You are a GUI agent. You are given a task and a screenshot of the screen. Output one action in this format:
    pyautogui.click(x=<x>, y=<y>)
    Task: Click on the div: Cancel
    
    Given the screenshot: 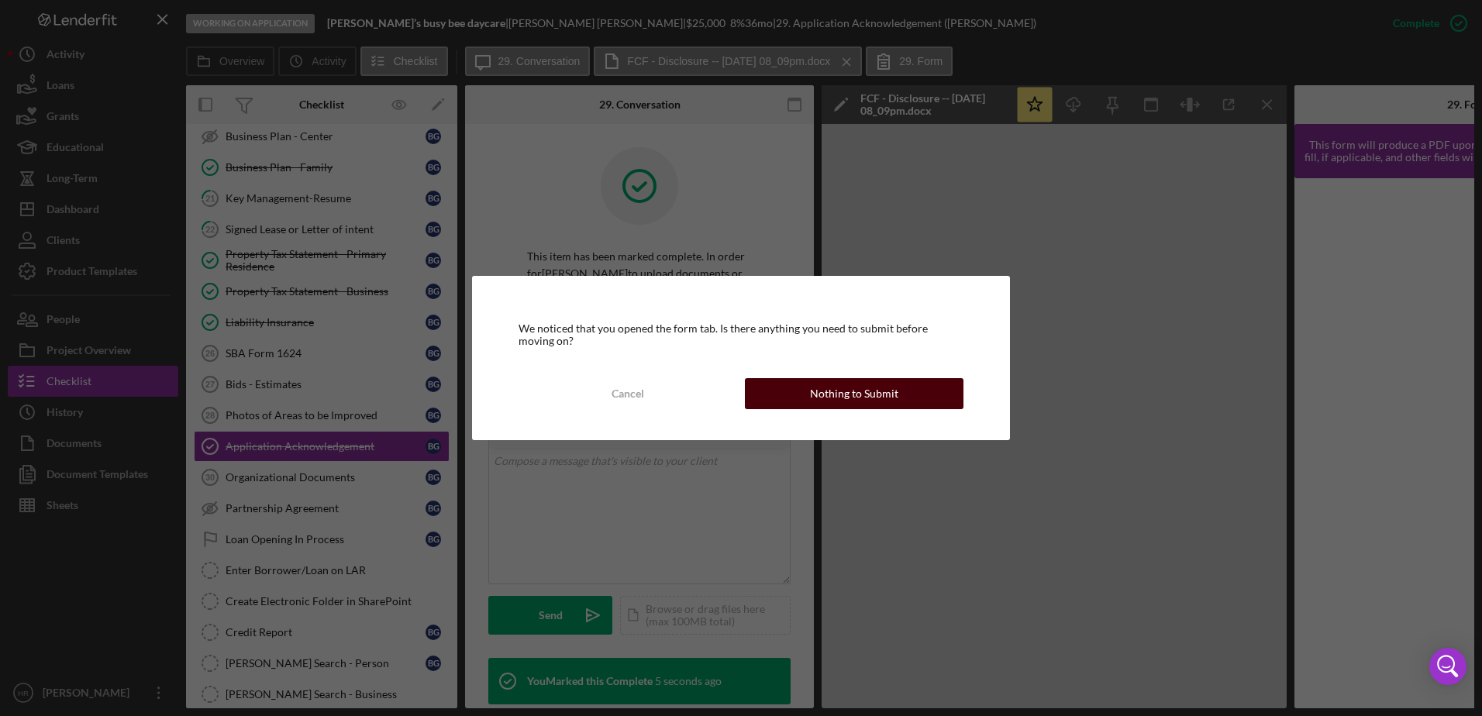 What is the action you would take?
    pyautogui.click(x=628, y=394)
    